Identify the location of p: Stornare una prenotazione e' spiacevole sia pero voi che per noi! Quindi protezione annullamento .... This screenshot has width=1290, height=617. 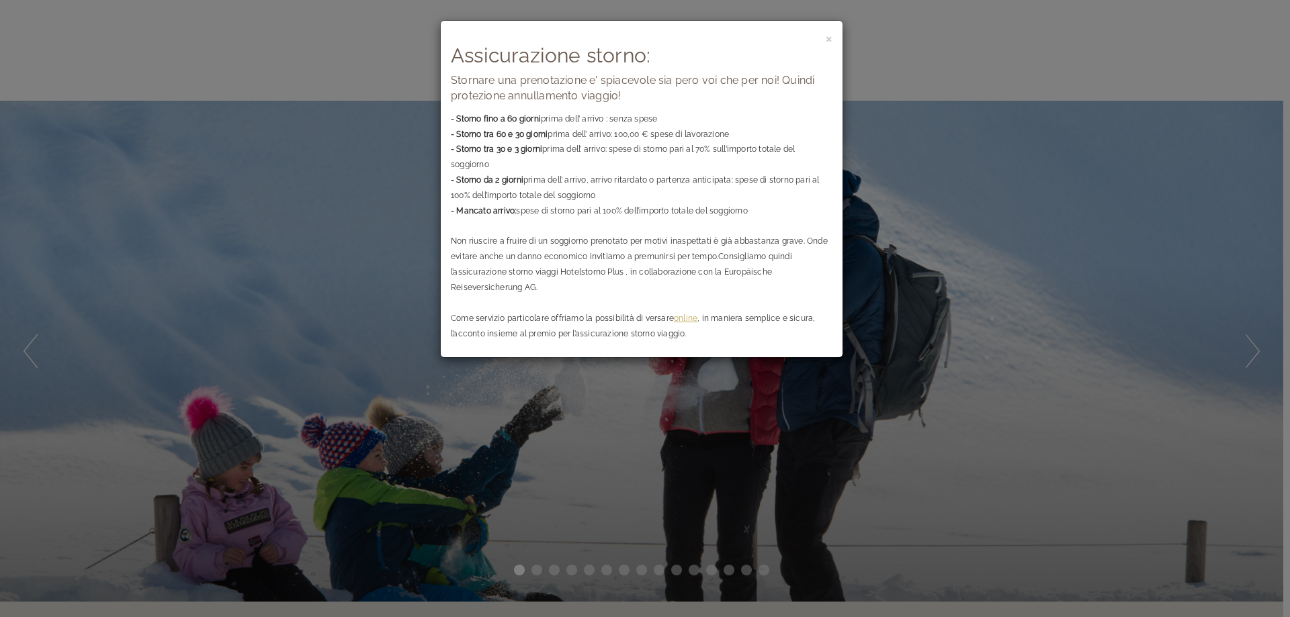
(642, 89).